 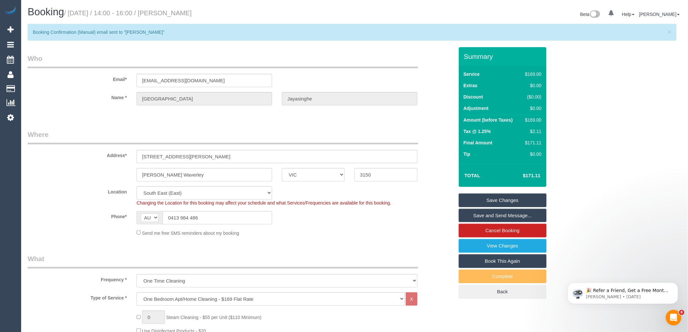 What do you see at coordinates (191, 233) in the screenshot?
I see `span: Send me free SMS reminders about my booking` at bounding box center [191, 233].